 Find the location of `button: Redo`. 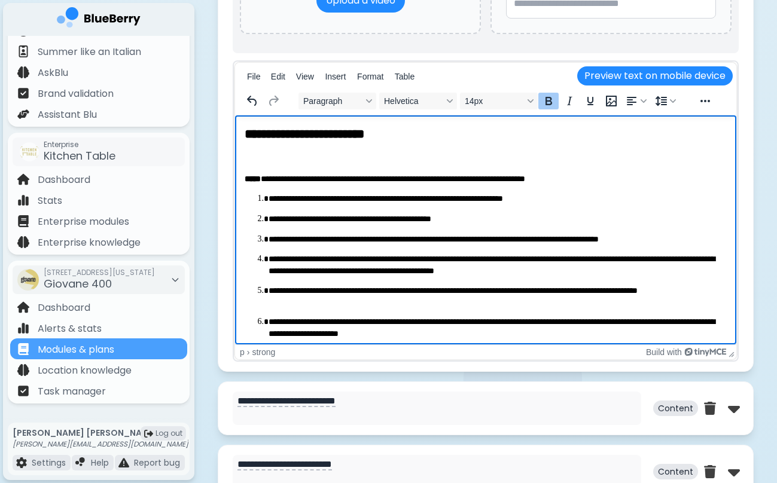

button: Redo is located at coordinates (273, 101).